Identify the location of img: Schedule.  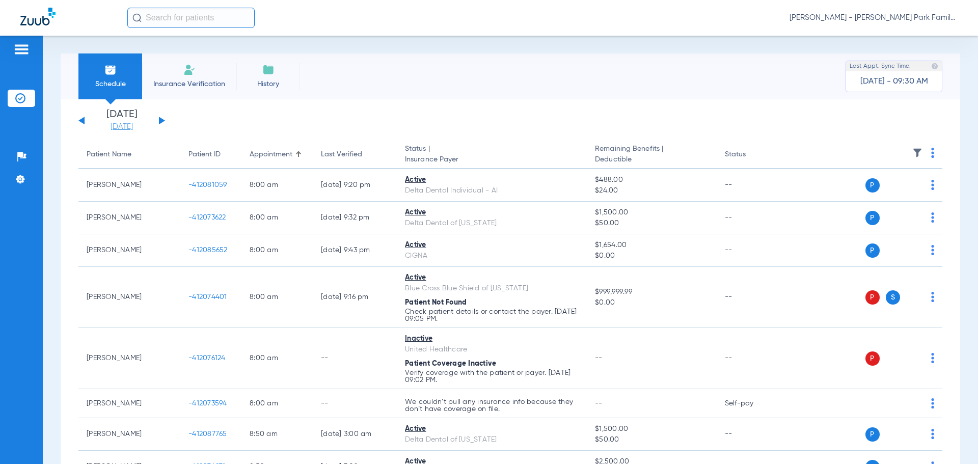
(111, 70).